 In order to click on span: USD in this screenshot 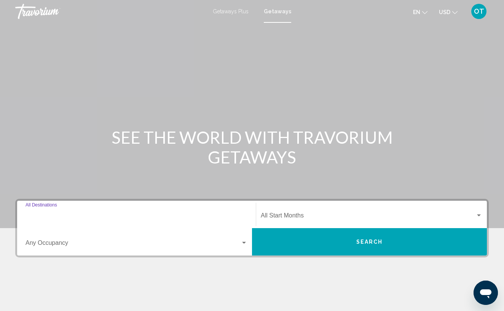, I will do `click(445, 12)`.